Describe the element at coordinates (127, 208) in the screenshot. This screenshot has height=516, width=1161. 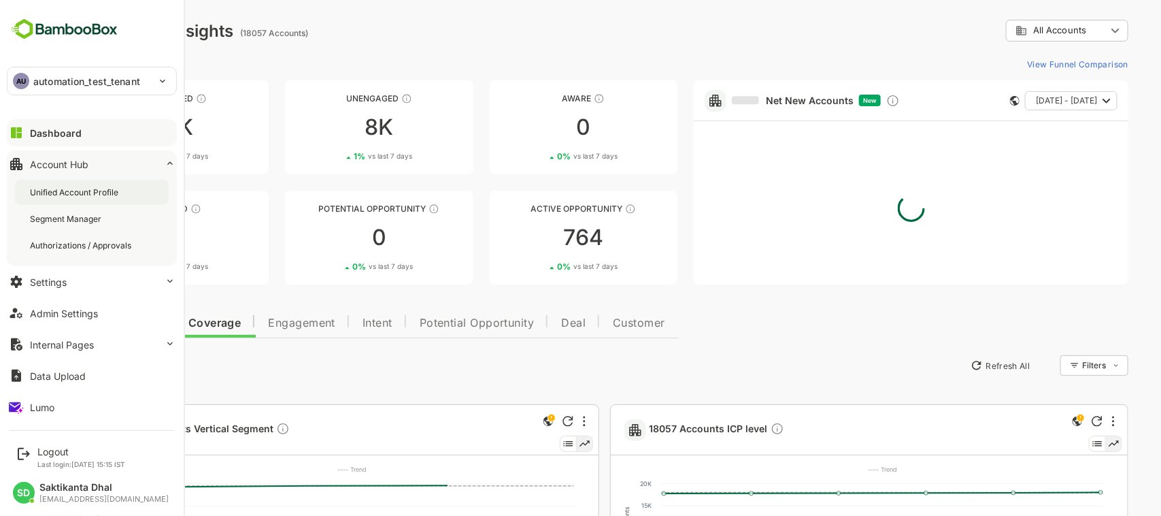
I see `div: Engaged` at that location.